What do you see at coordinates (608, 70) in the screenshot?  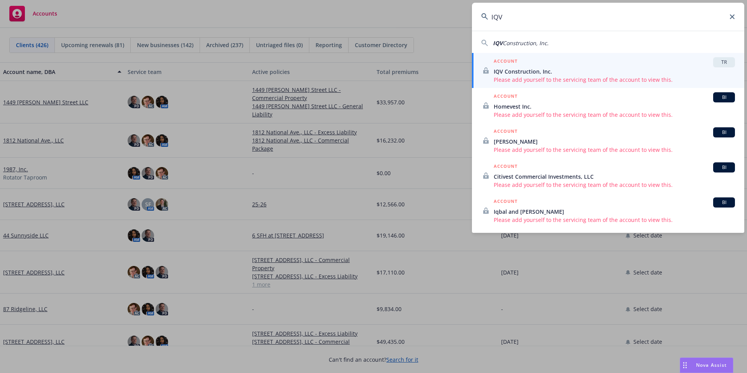 I see `a: ACCOUNTTRIQV Construction, Inc.Please add yourself to the servicing team of the account to view t...` at bounding box center [608, 70].